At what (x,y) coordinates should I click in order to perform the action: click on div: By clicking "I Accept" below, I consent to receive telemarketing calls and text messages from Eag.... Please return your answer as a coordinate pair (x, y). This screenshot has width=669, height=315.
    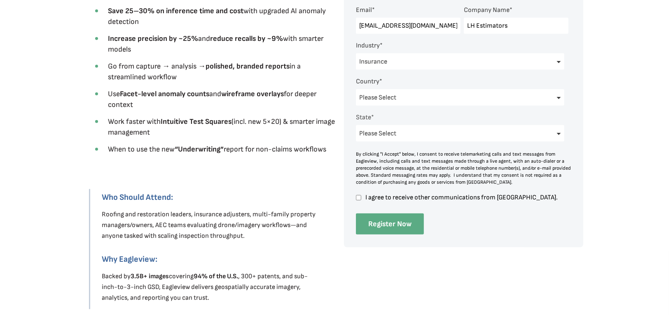
    Looking at the image, I should click on (464, 168).